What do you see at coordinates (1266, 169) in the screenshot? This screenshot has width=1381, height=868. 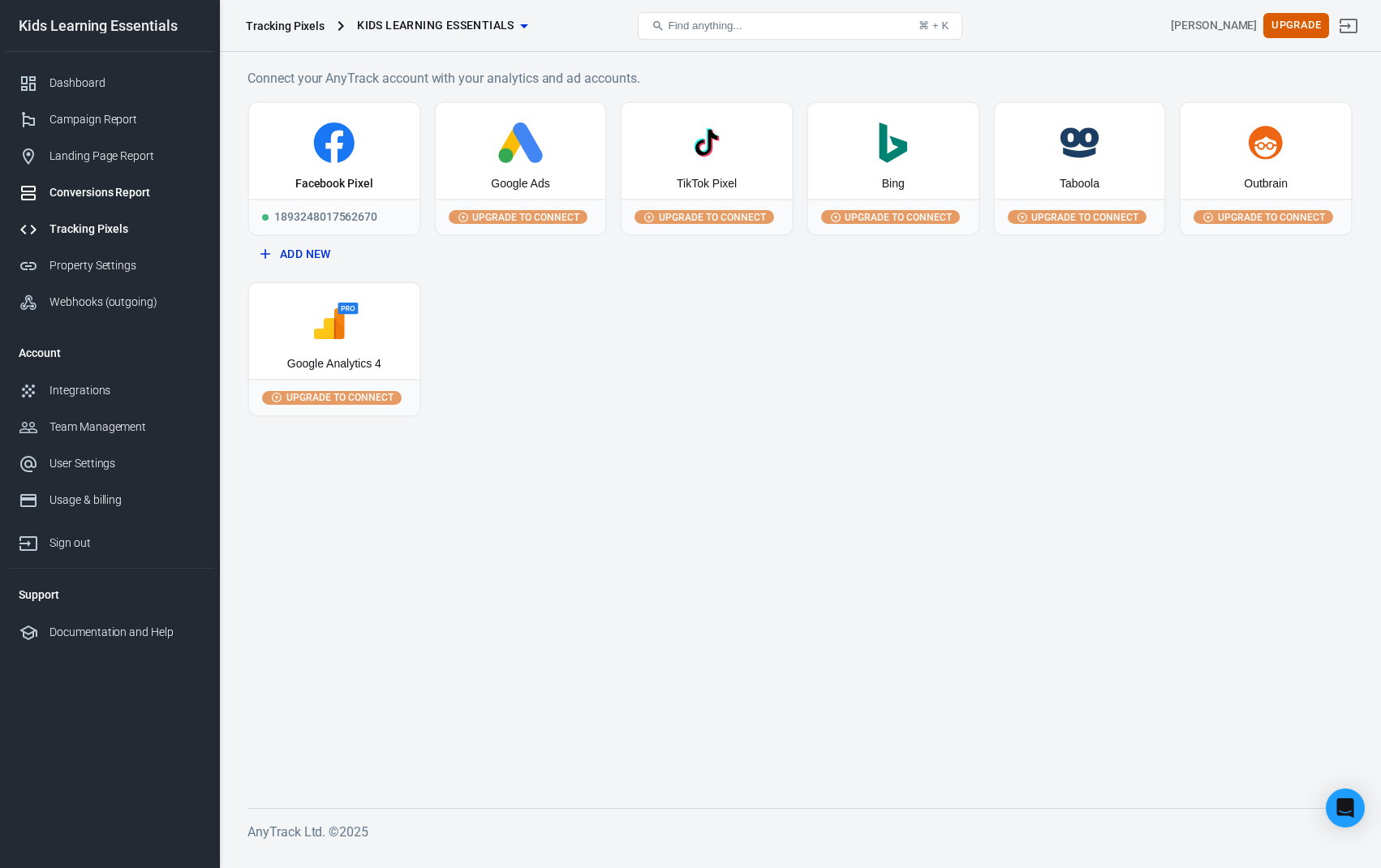 I see `button: OutbrainUpgrade to connect` at bounding box center [1266, 169].